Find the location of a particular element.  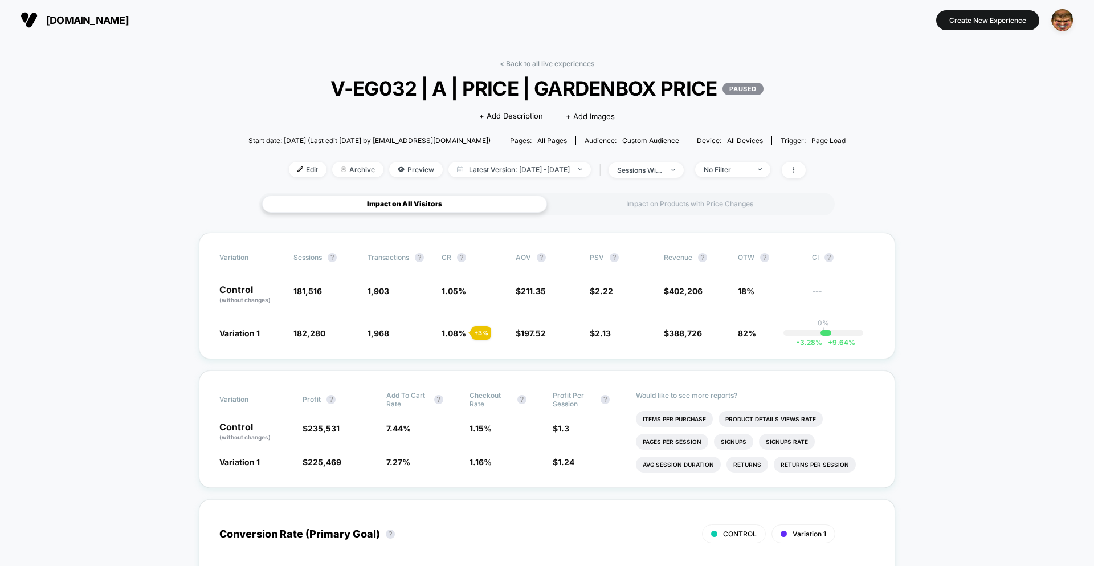

span: -3.28 % is located at coordinates (809, 342).